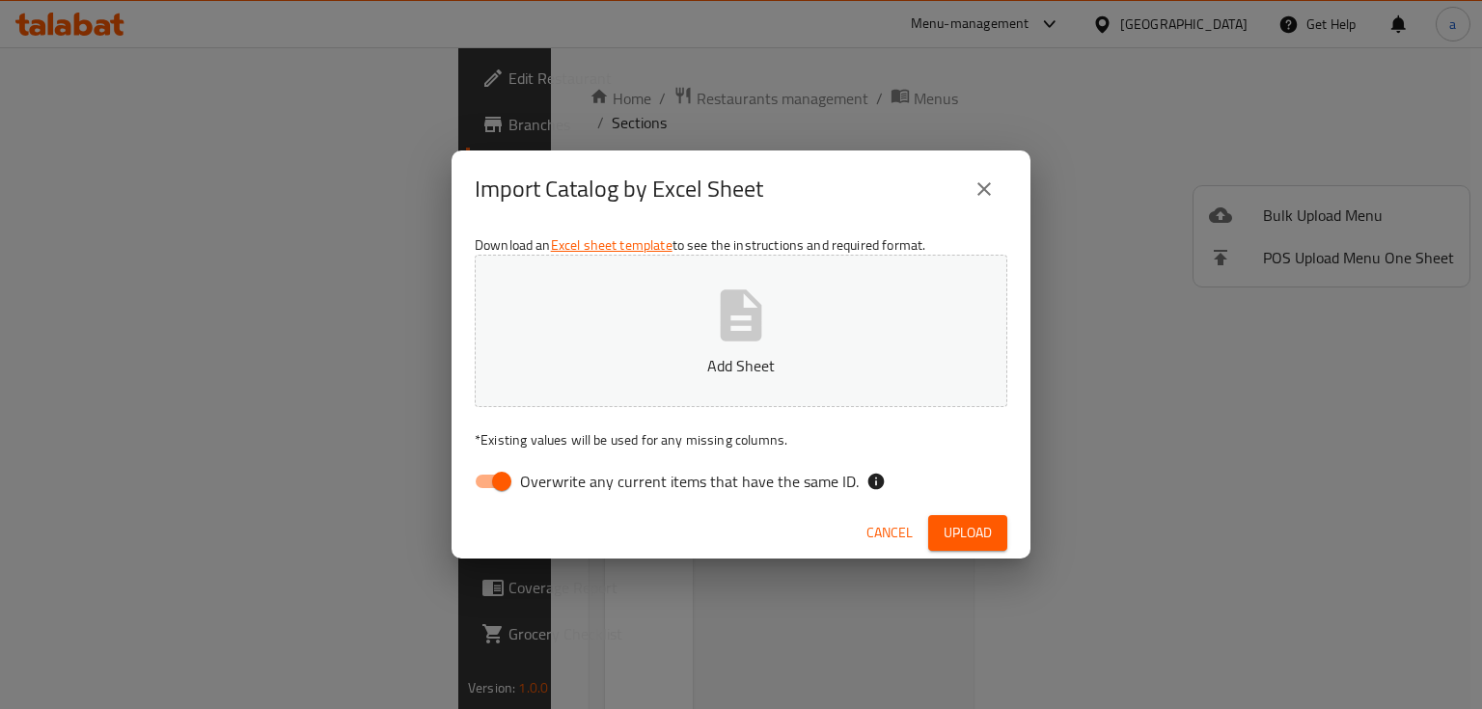 The width and height of the screenshot is (1482, 709). I want to click on span: Overwrite any current items that have the same ID., so click(689, 481).